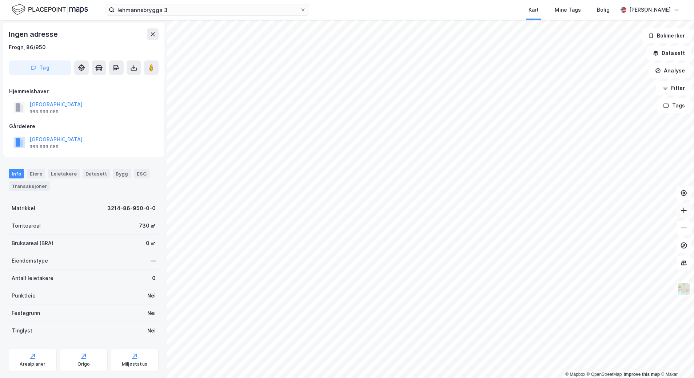 This screenshot has height=378, width=694. What do you see at coordinates (40, 68) in the screenshot?
I see `button: Tag` at bounding box center [40, 68].